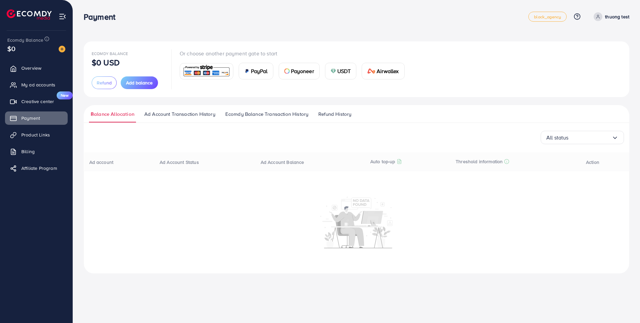 The image size is (640, 323). I want to click on span: Airwallex, so click(388, 71).